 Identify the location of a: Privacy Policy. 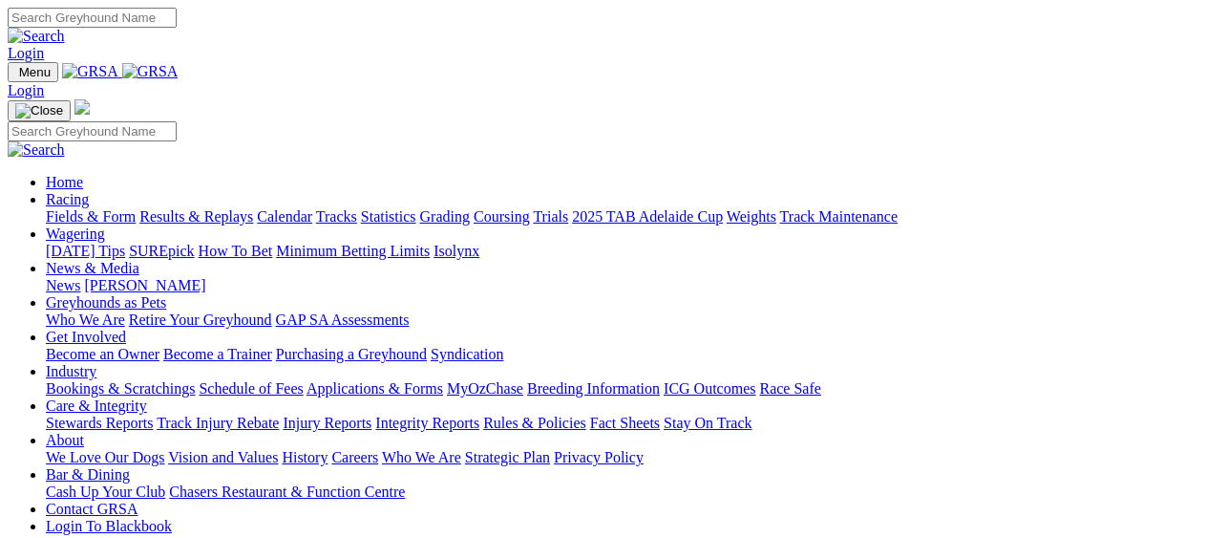
(599, 456).